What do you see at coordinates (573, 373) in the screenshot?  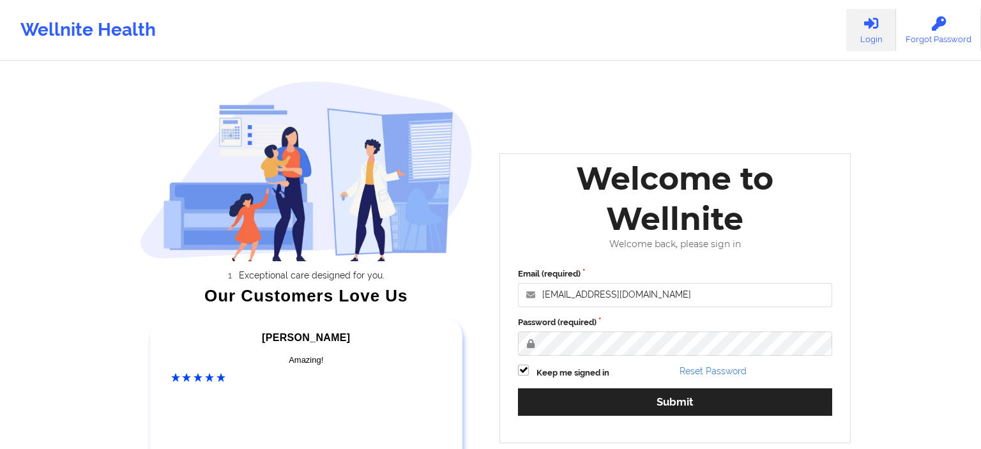 I see `label: Keep me signed in` at bounding box center [573, 373].